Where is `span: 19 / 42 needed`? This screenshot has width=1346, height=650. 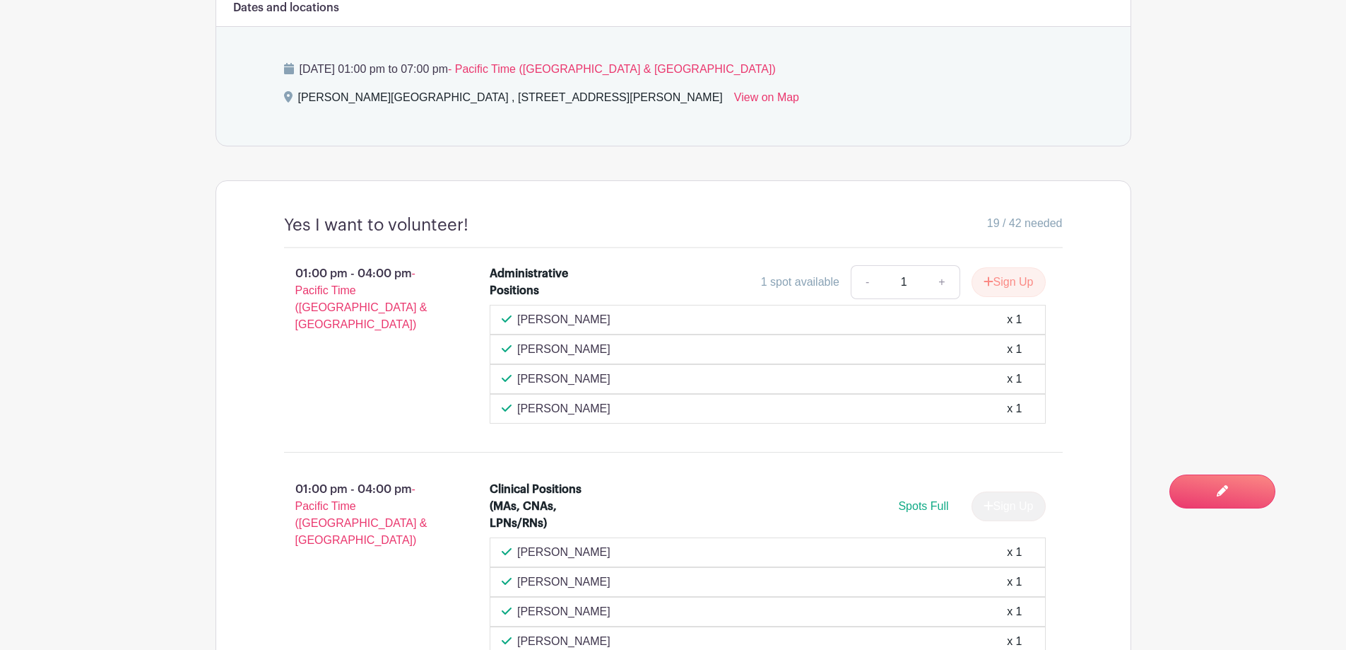
span: 19 / 42 needed is located at coordinates (1025, 223).